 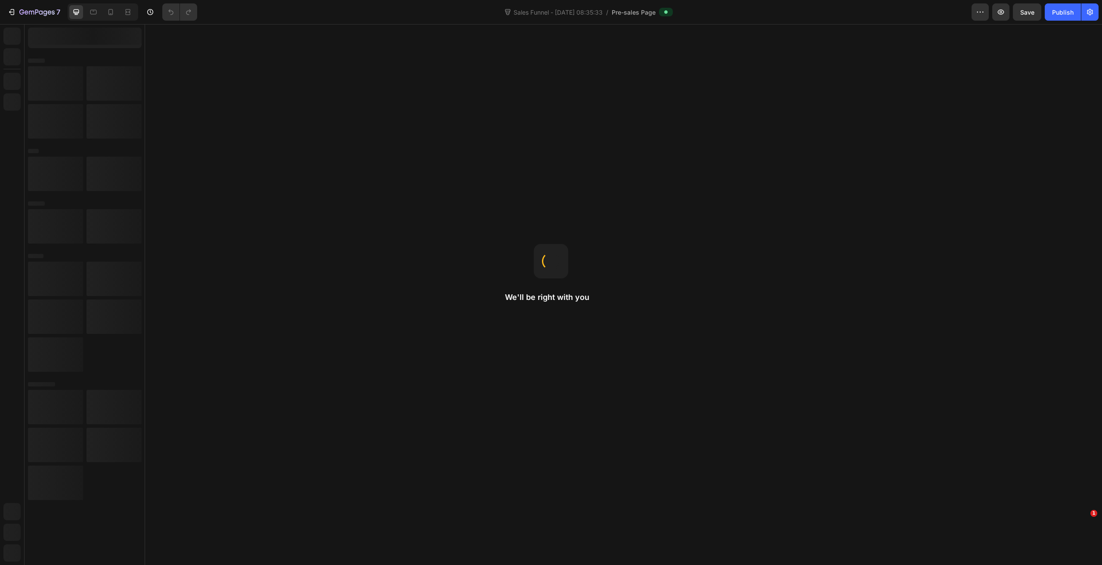 What do you see at coordinates (58, 12) in the screenshot?
I see `p: 7` at bounding box center [58, 12].